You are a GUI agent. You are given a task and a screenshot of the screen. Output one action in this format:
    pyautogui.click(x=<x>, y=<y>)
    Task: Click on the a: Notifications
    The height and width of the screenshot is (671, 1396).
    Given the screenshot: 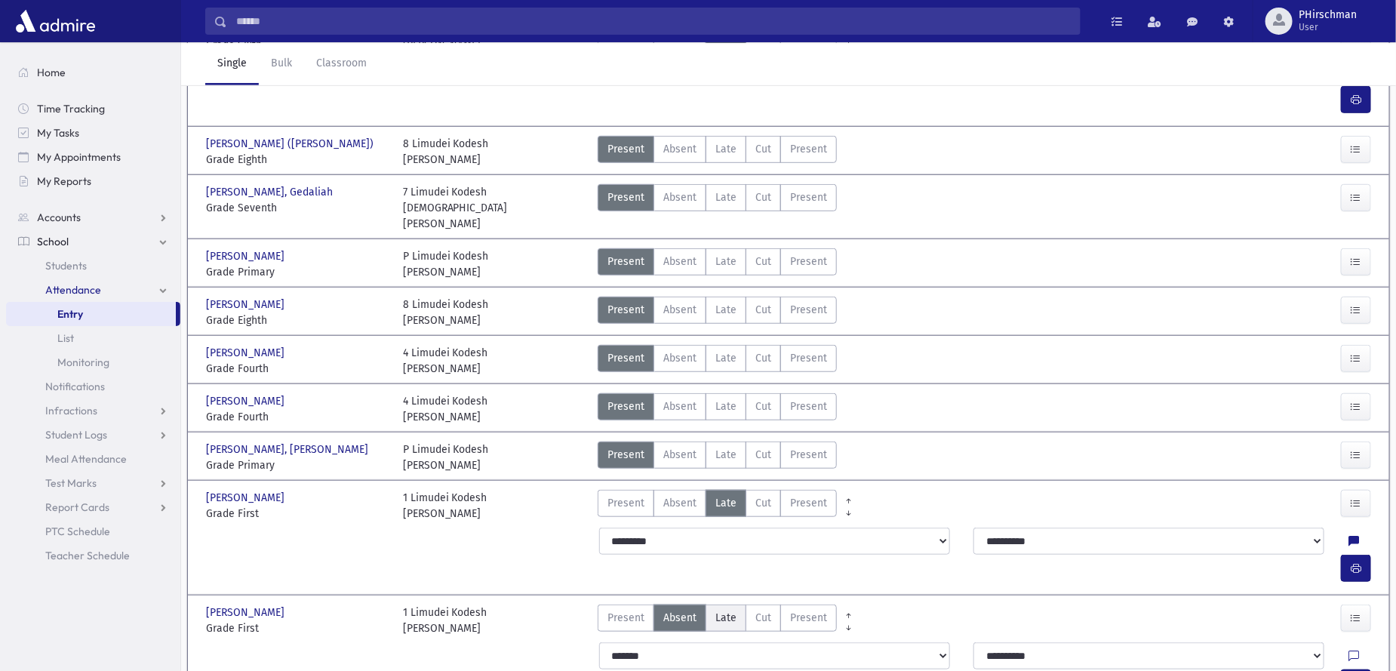 What is the action you would take?
    pyautogui.click(x=93, y=386)
    